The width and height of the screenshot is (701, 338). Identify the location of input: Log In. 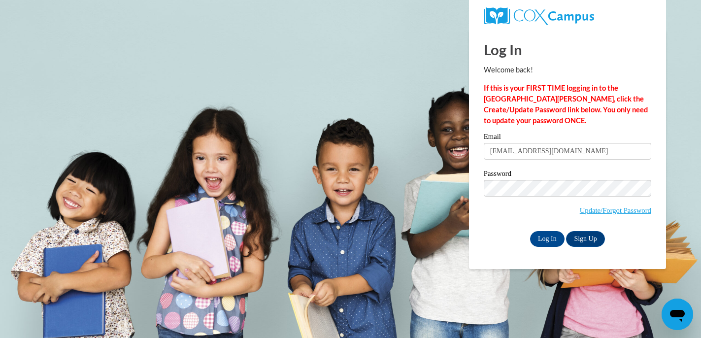
(547, 239).